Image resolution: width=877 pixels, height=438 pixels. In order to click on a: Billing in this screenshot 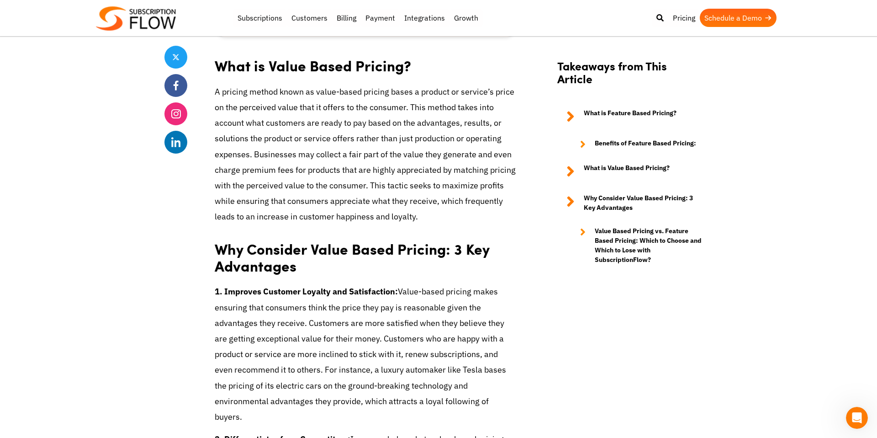, I will do `click(346, 18)`.